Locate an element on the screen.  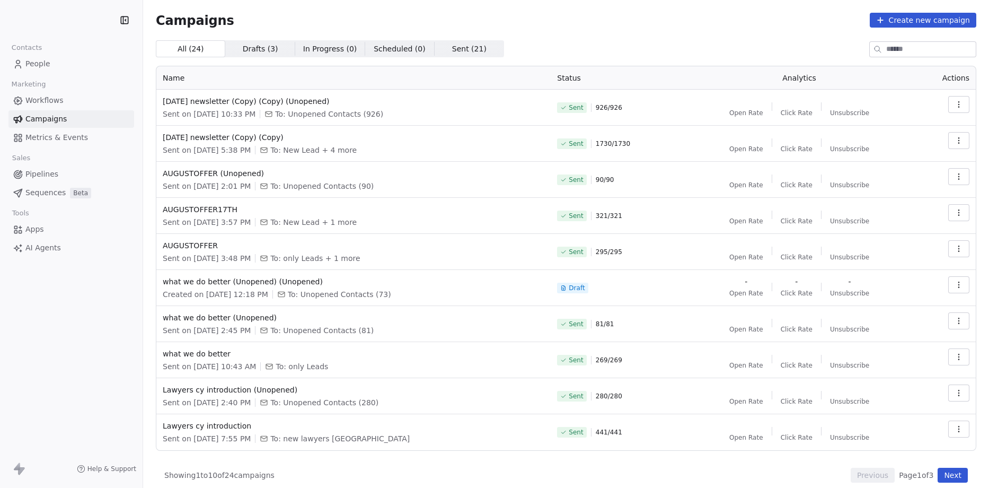
a: AI Agents is located at coordinates (71, 247).